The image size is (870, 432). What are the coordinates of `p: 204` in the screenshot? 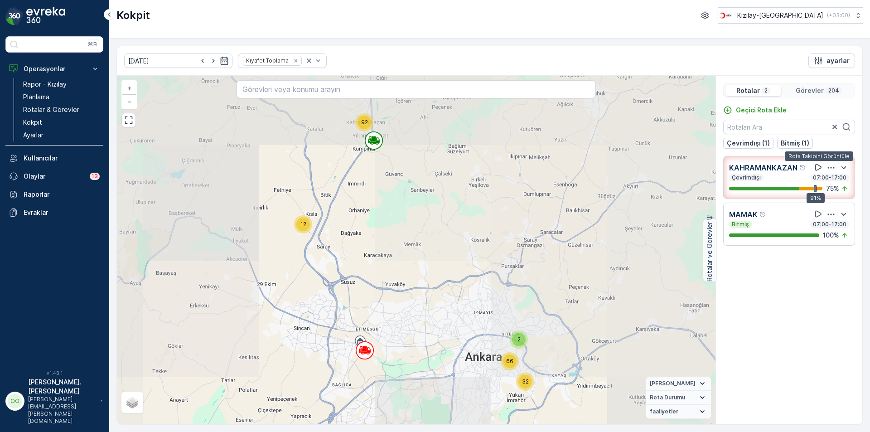 It's located at (834, 91).